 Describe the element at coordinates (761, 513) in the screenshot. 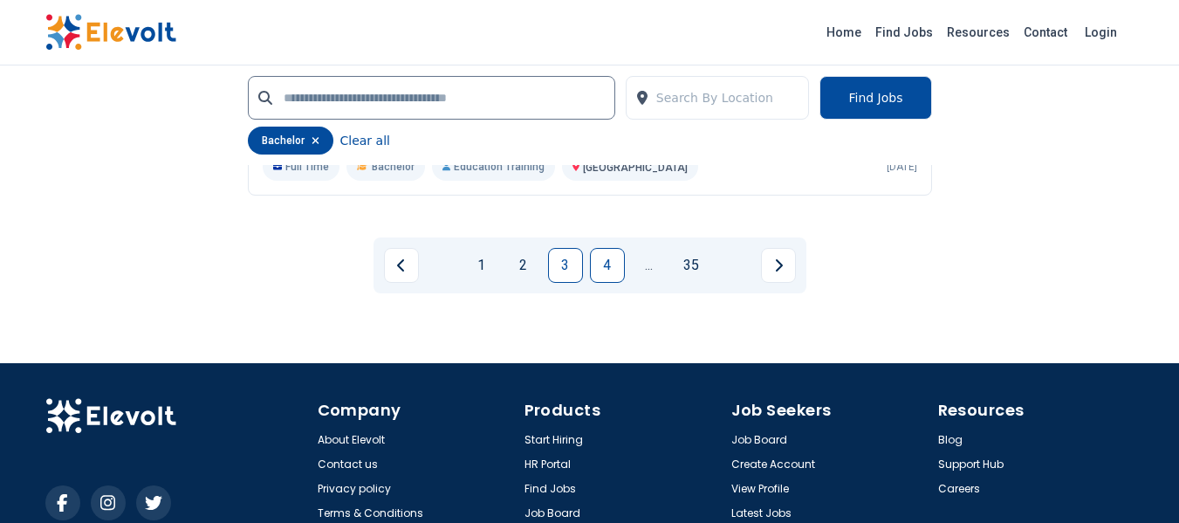

I see `a: Latest Jobs` at that location.